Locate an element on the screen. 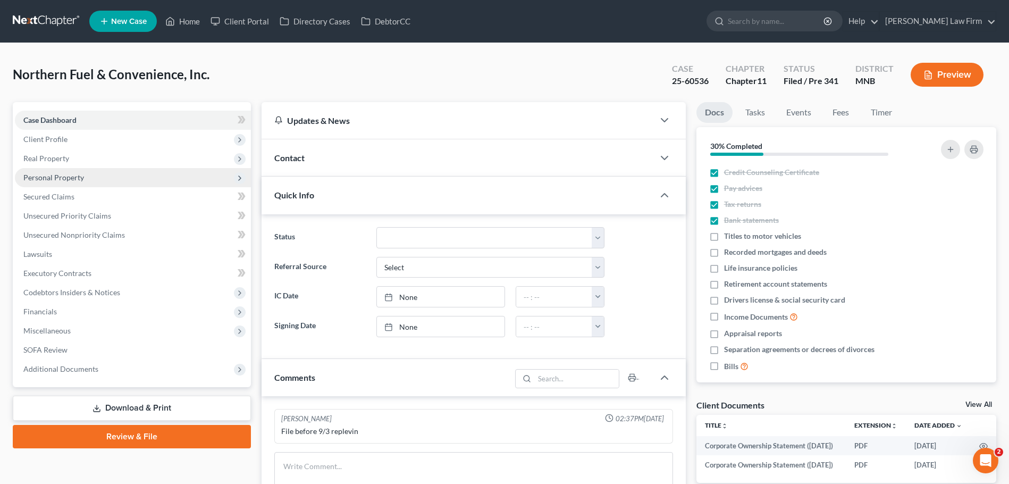 The width and height of the screenshot is (1009, 484). label: Status is located at coordinates (320, 238).